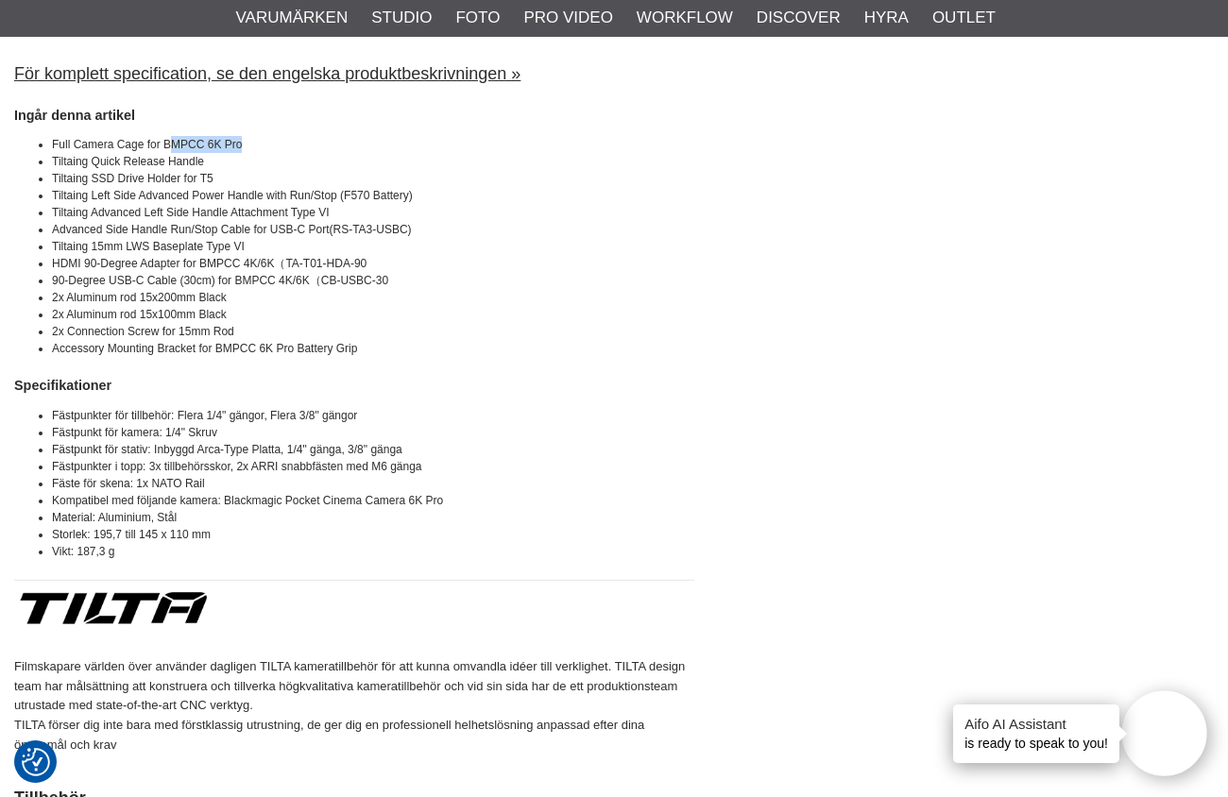 The image size is (1228, 797). I want to click on li: Tiltaing SSD Drive Holder for T5, so click(373, 179).